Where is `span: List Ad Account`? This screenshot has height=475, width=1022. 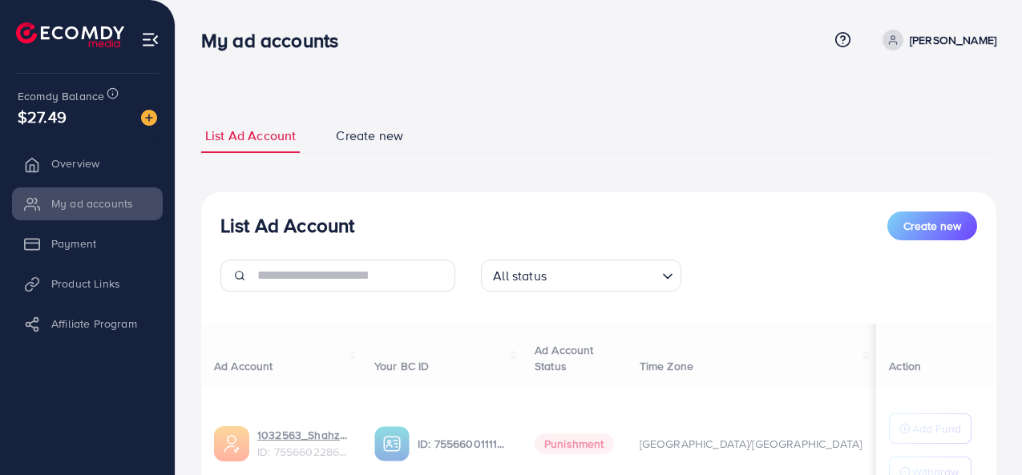 span: List Ad Account is located at coordinates (250, 135).